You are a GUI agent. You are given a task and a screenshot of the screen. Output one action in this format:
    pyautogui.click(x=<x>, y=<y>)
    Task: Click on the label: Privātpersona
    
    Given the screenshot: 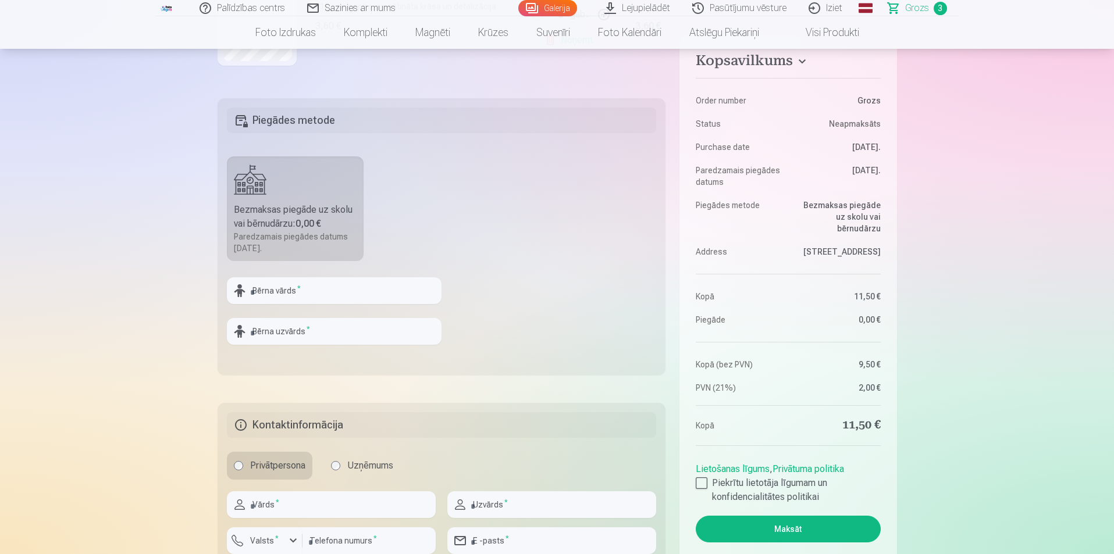 What is the action you would take?
    pyautogui.click(x=269, y=466)
    